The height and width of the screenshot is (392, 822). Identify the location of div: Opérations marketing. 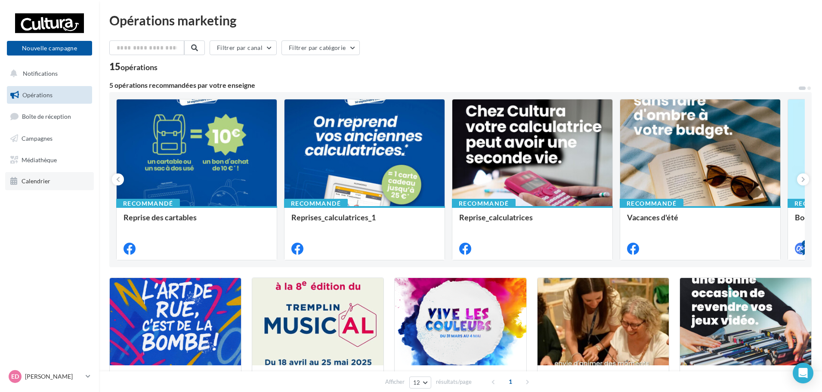
(461, 20).